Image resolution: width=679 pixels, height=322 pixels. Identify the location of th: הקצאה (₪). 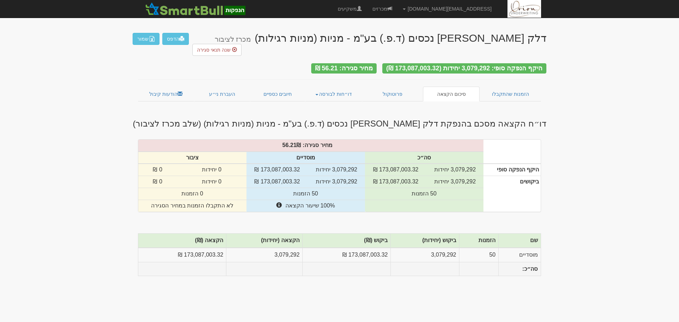
(182, 240).